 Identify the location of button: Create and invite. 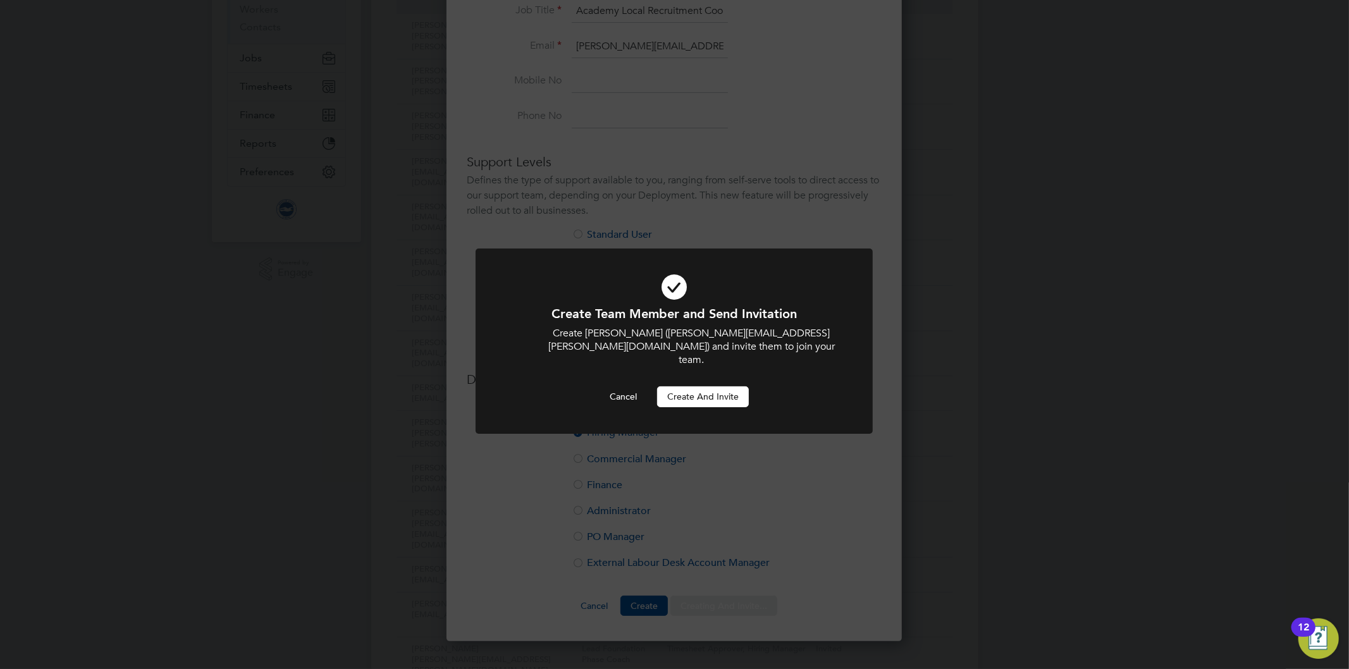
(703, 397).